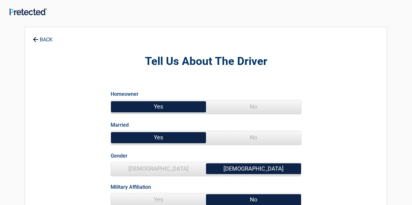  I want to click on img: Main Logo, so click(28, 11).